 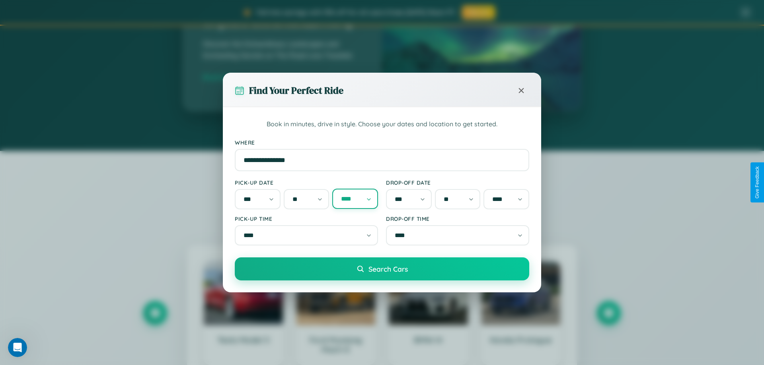 What do you see at coordinates (306, 219) in the screenshot?
I see `label: Pick-up Time` at bounding box center [306, 219].